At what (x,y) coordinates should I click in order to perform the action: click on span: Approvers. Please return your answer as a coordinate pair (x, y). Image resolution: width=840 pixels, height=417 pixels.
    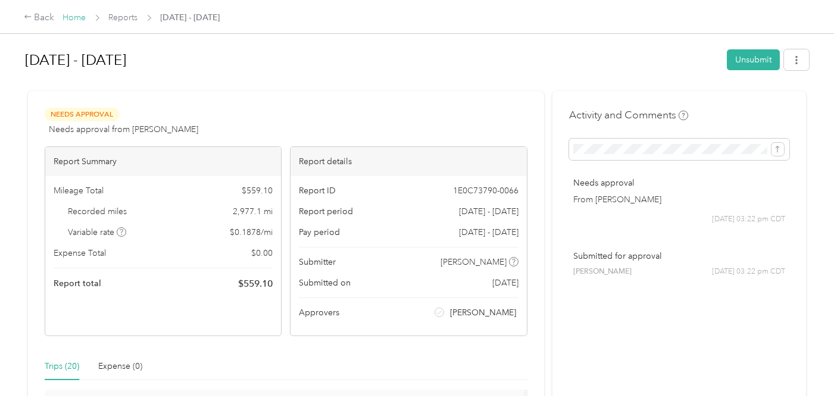
    Looking at the image, I should click on (319, 313).